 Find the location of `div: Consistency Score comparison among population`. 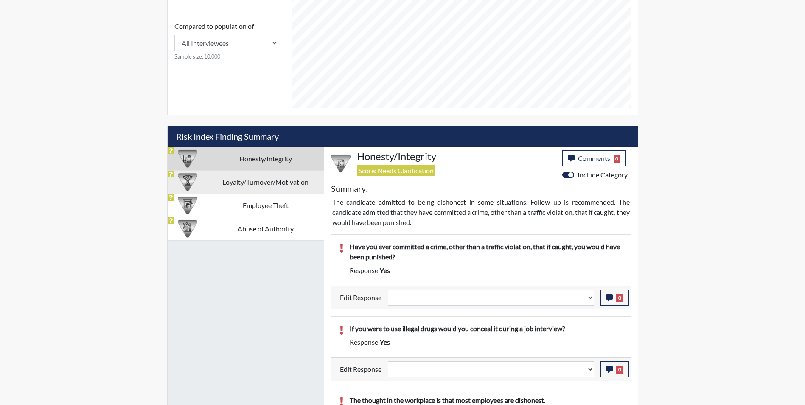

div: Consistency Score comparison among population is located at coordinates (226, 41).